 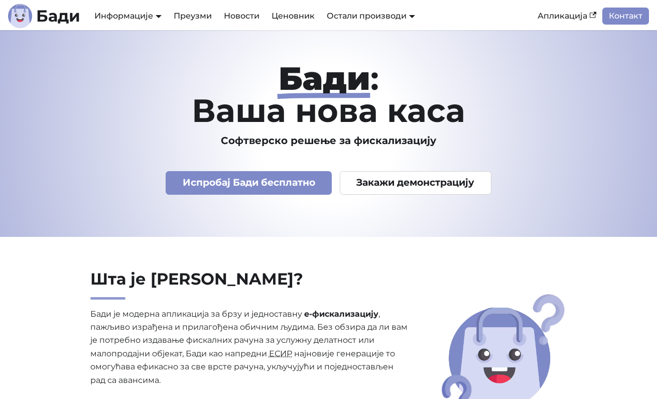 I want to click on h3: Софтверско решење за фискализацију, so click(x=329, y=141).